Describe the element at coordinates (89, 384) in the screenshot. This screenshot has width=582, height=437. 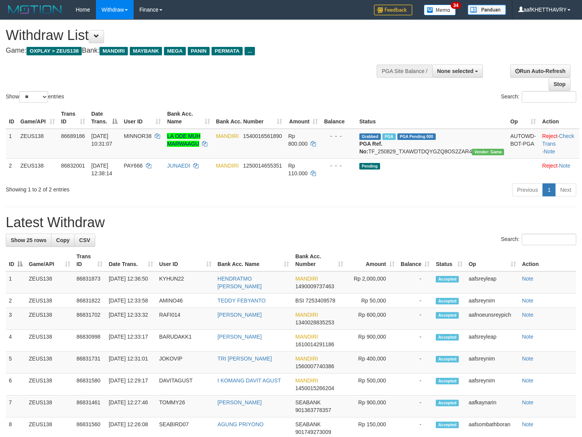
I see `td: 86831580` at that location.